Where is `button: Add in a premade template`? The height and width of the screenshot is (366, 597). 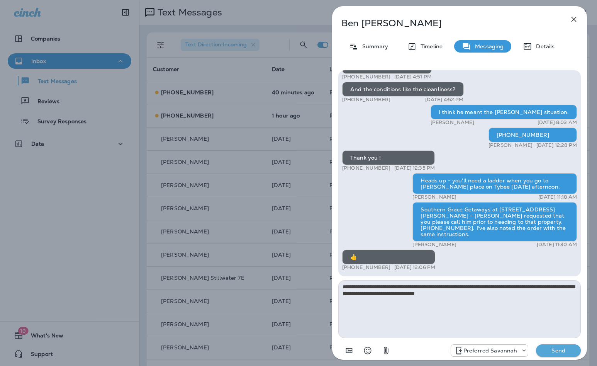 button: Add in a premade template is located at coordinates (349, 350).